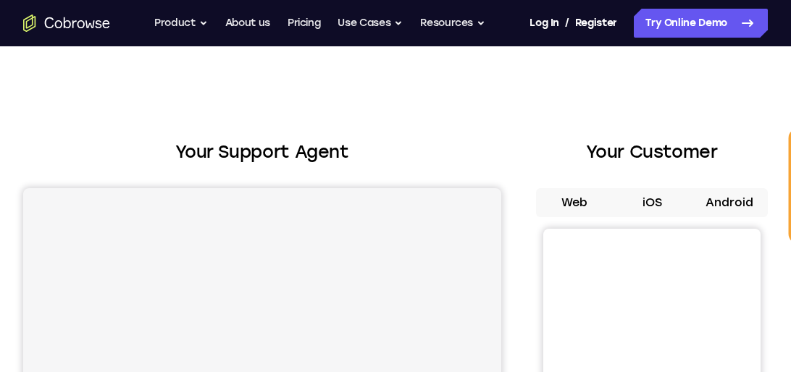 The image size is (791, 372). Describe the element at coordinates (181, 23) in the screenshot. I see `button: Product` at that location.